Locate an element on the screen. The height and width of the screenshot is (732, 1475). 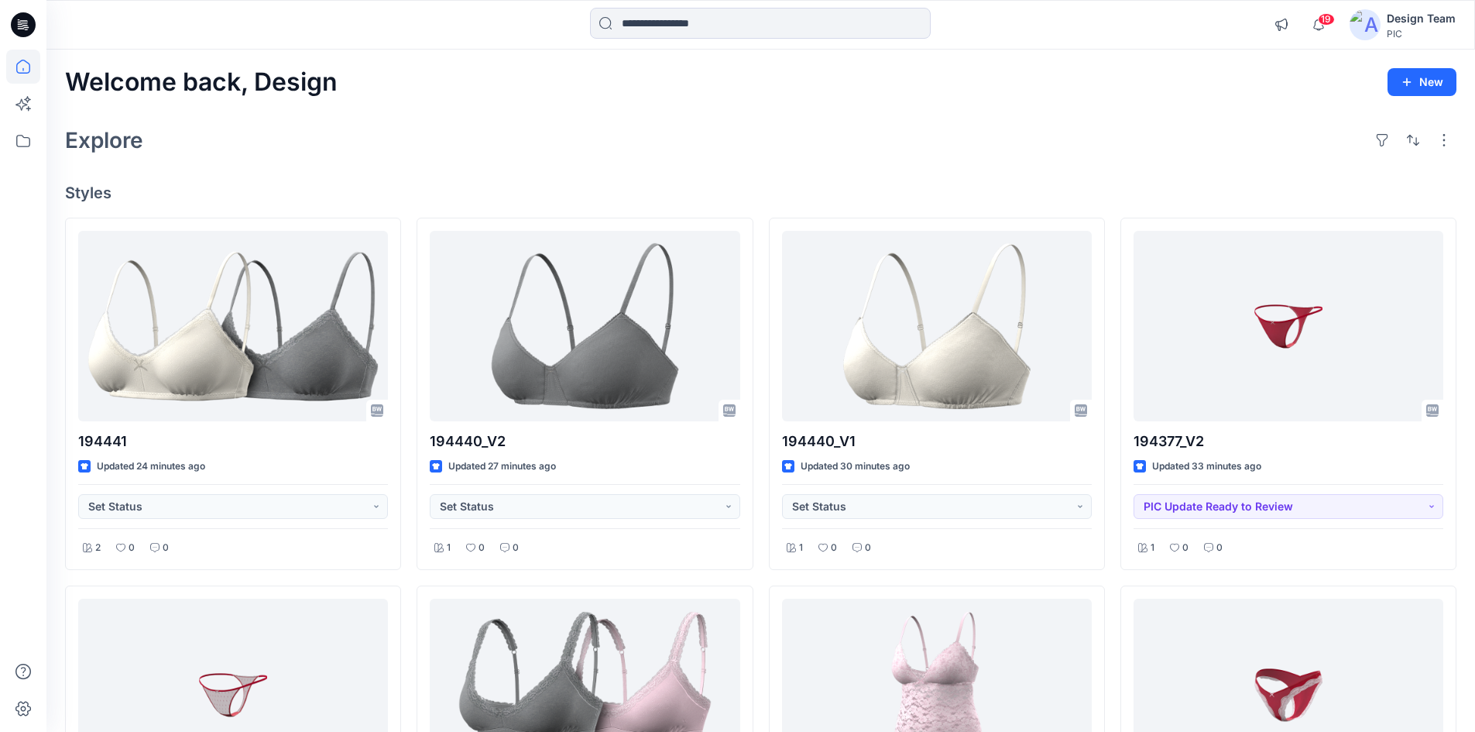
p: 194441 is located at coordinates (233, 441).